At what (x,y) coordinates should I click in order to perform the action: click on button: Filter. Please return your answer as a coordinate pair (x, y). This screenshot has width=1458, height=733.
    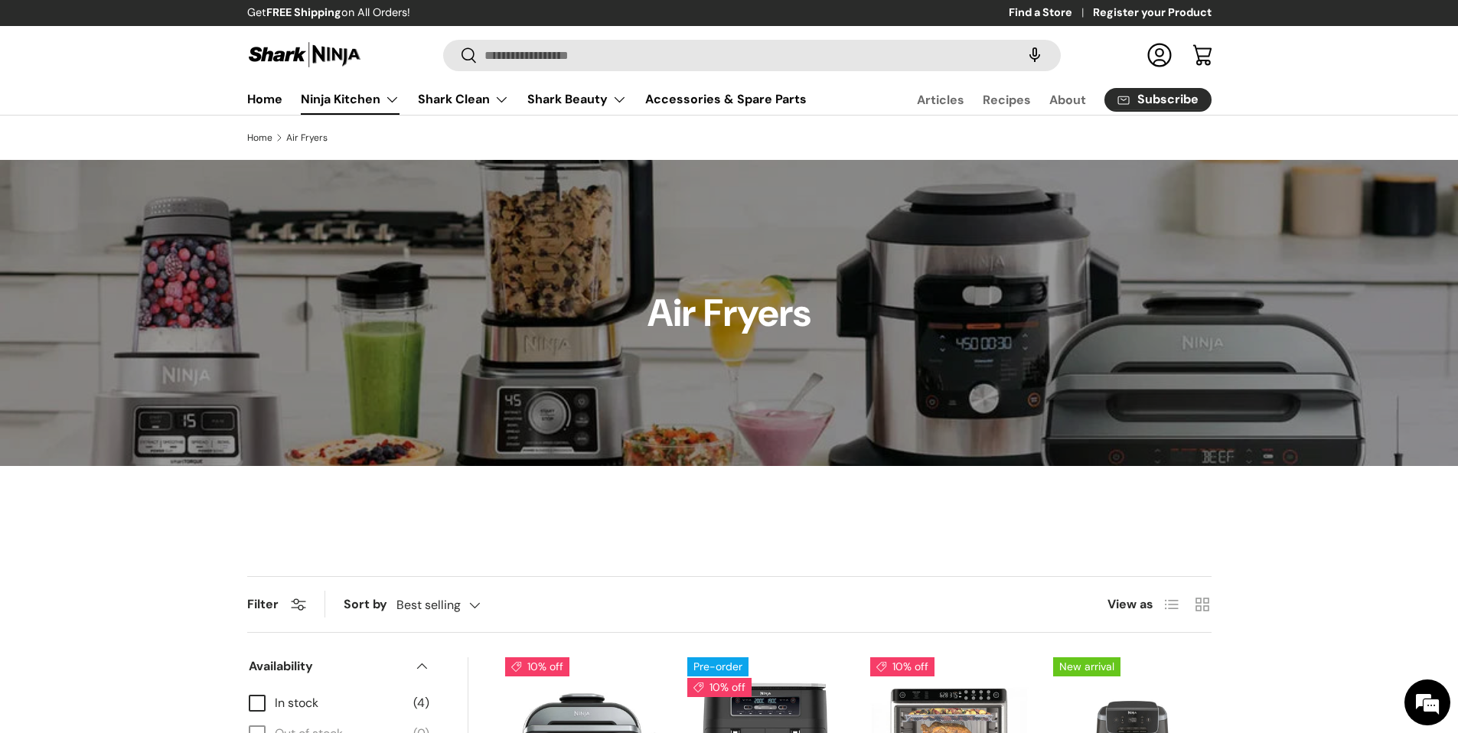
    Looking at the image, I should click on (276, 604).